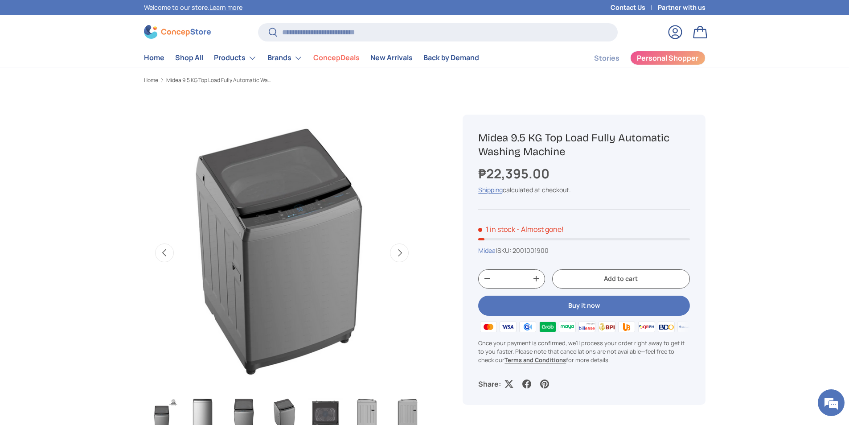 The height and width of the screenshot is (425, 849). I want to click on textarea: Type your message and click 'Submit', so click(87, 259).